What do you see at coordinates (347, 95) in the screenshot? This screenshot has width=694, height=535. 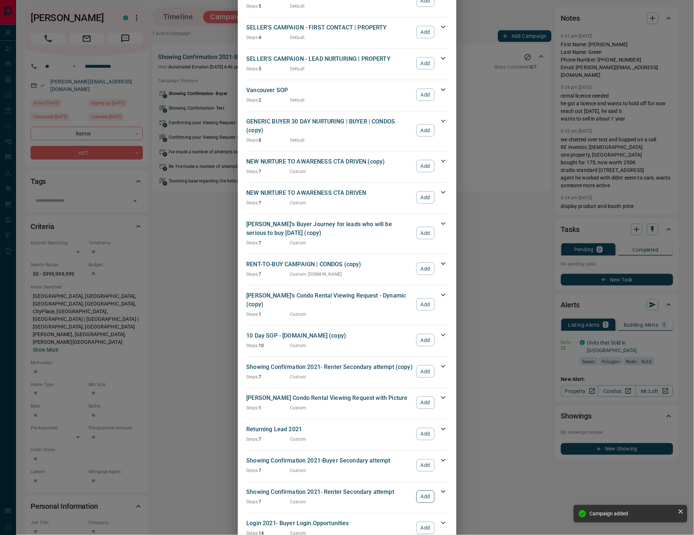 I see `div: Vancouver SOPSteps:2DefaultAdd` at bounding box center [347, 95].